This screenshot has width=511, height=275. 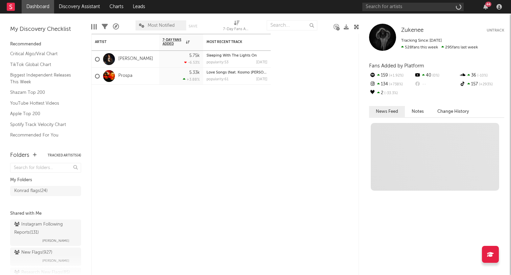 What do you see at coordinates (46, 167) in the screenshot?
I see `input: Search for folders...` at bounding box center [46, 167].